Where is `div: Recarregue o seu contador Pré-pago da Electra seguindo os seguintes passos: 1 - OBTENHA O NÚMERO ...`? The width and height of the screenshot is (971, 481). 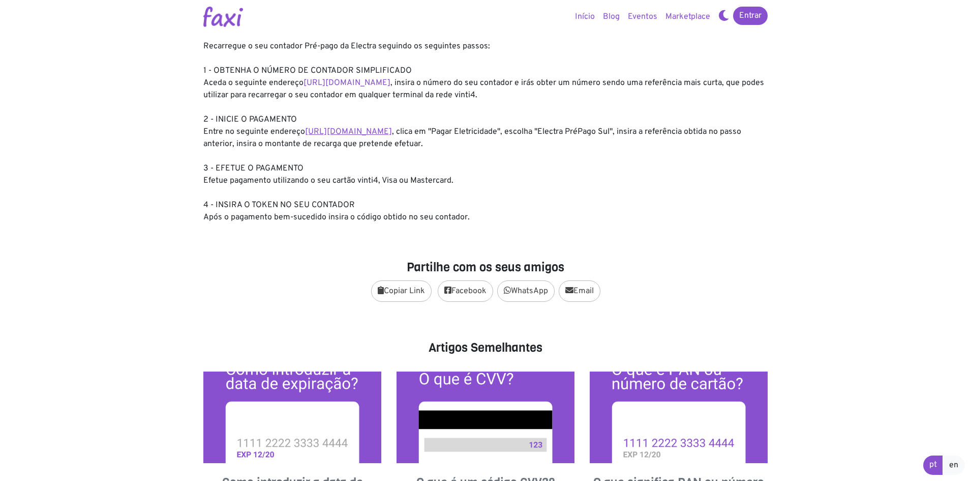
div: Recarregue o seu contador Pré-pago da Electra seguindo os seguintes passos: 1 - OBTENHA O NÚMERO ... is located at coordinates (486, 132).